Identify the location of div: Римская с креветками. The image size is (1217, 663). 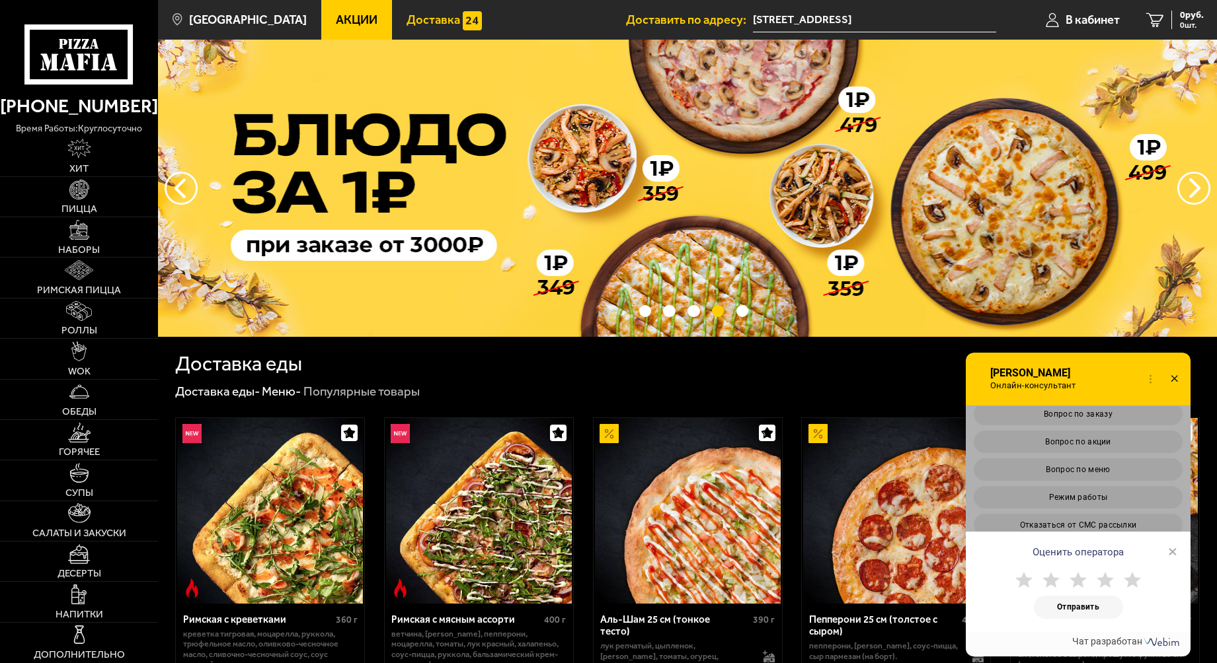
(258, 620).